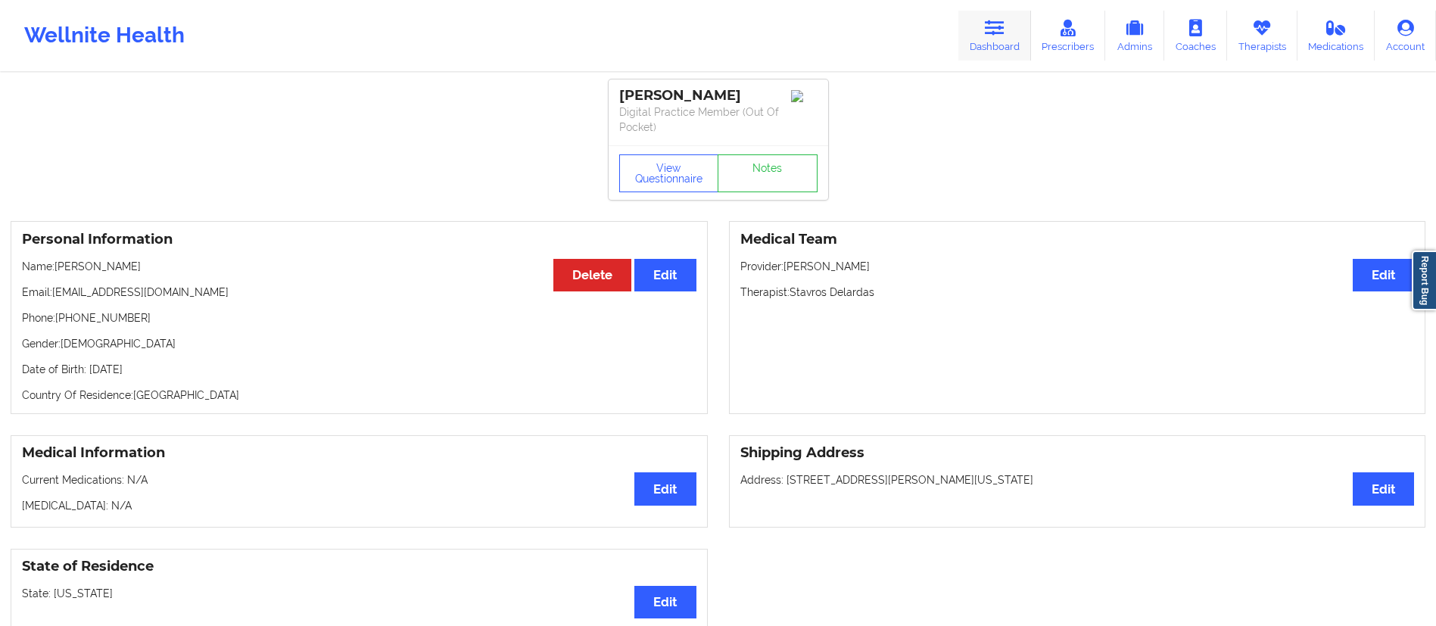  I want to click on p: Digital Practice Member (Out Of Pocket), so click(718, 120).